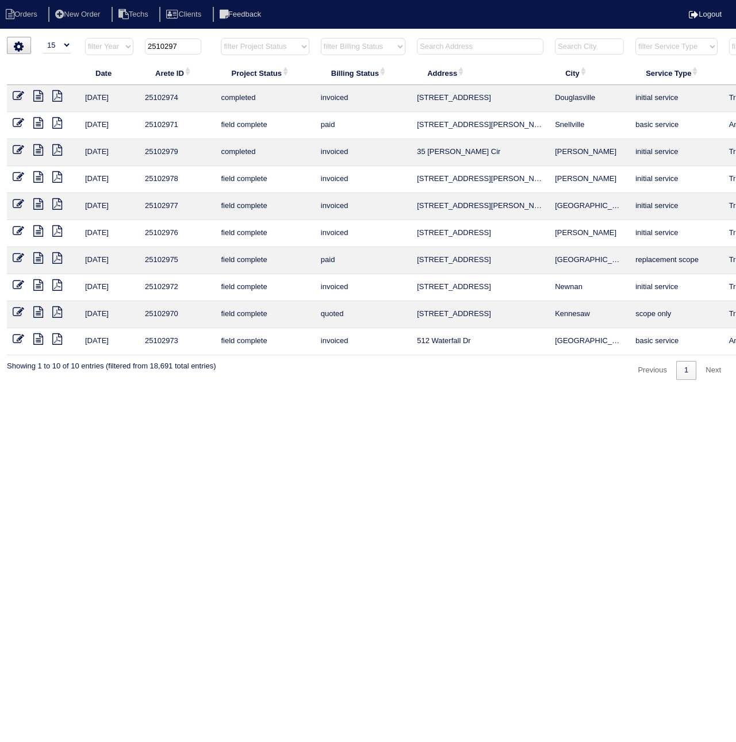 This screenshot has width=736, height=742. I want to click on div: Showing 1 to 10 of 10 entries (filtered from 18,691 total entries), so click(111, 363).